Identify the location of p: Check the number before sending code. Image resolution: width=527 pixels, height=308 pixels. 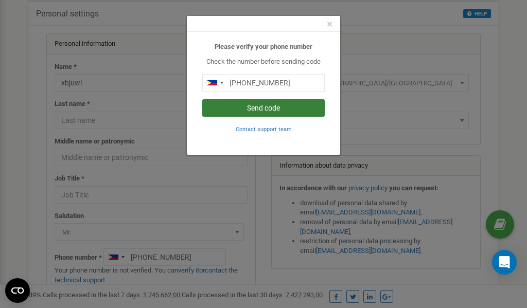
(263, 62).